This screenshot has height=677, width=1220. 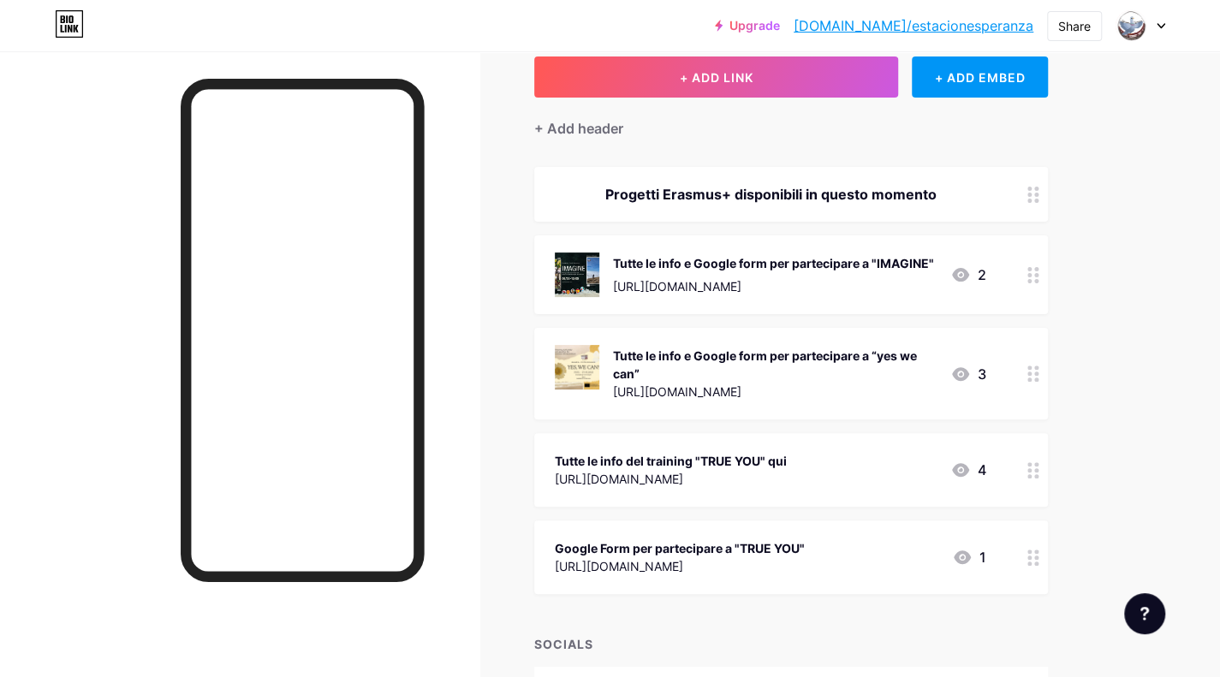 What do you see at coordinates (791, 644) in the screenshot?
I see `div: SOCIALS` at bounding box center [791, 644].